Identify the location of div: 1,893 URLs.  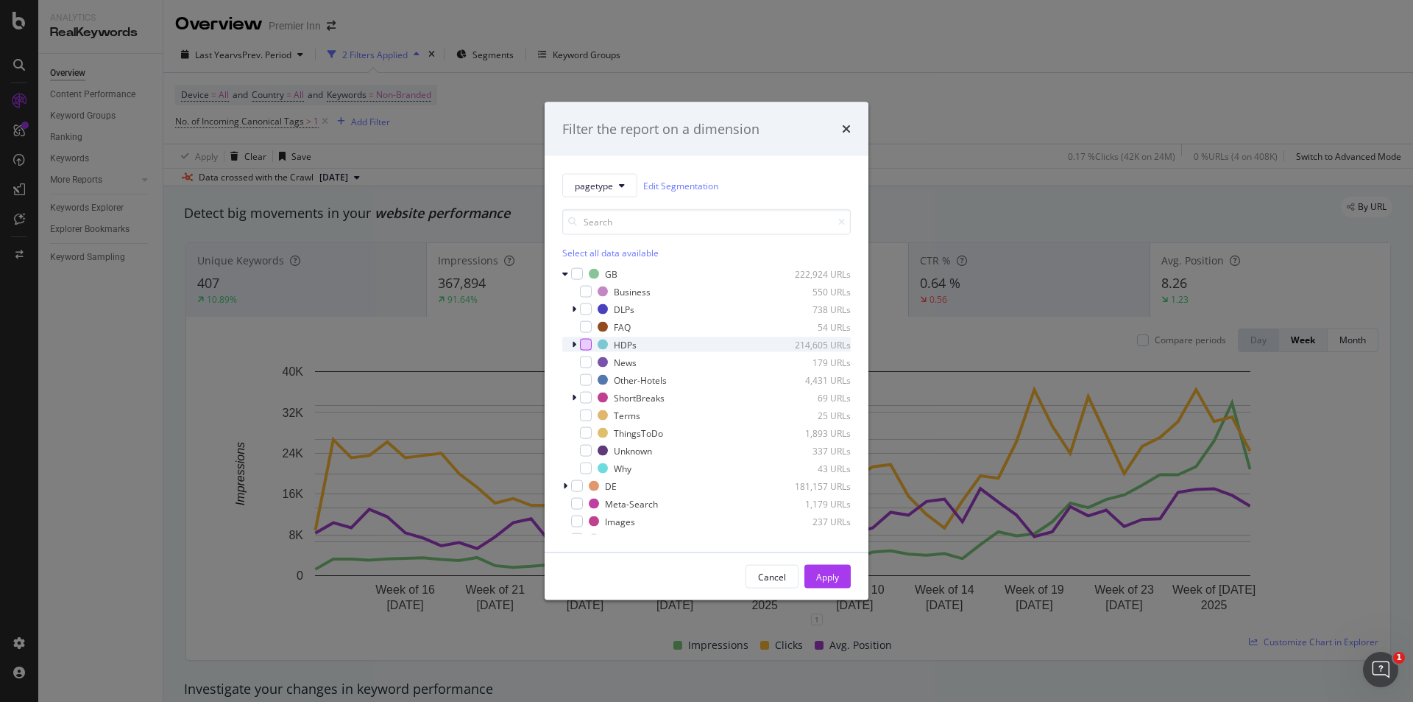
(815, 432).